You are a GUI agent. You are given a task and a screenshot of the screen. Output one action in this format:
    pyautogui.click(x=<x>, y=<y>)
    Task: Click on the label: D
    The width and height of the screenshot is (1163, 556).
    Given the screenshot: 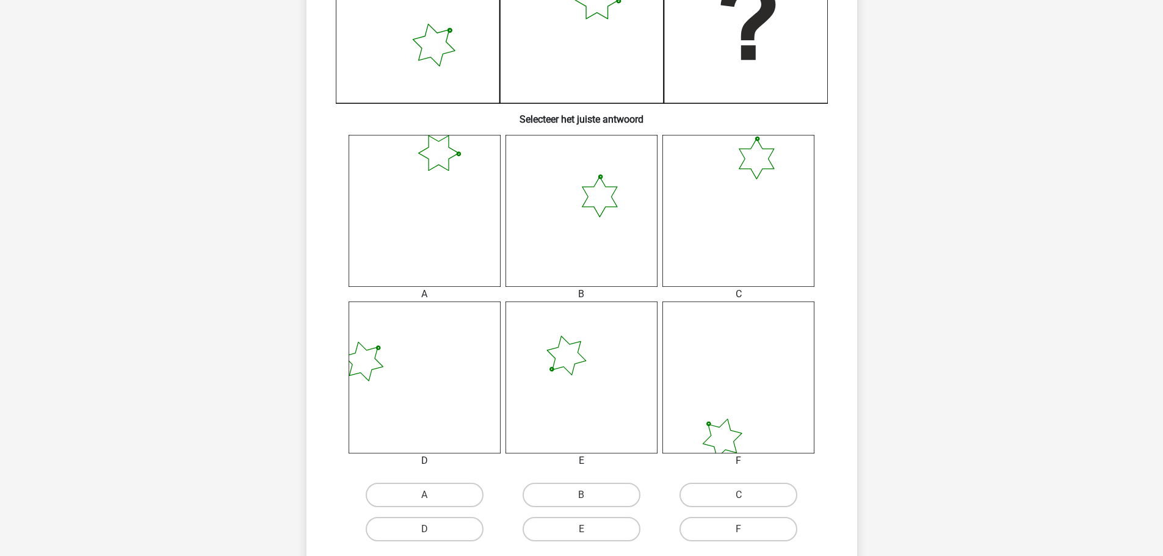 What is the action you would take?
    pyautogui.click(x=424, y=529)
    